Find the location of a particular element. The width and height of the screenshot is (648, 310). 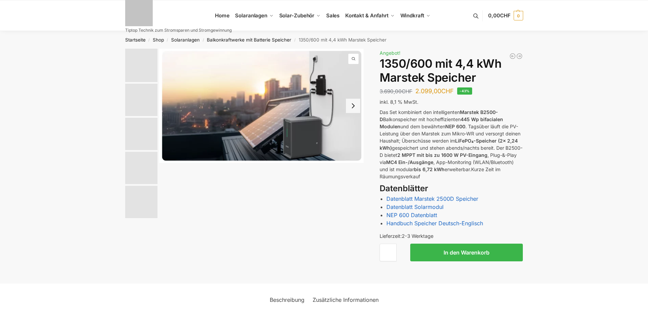

span: 0,00 is located at coordinates (499, 15).